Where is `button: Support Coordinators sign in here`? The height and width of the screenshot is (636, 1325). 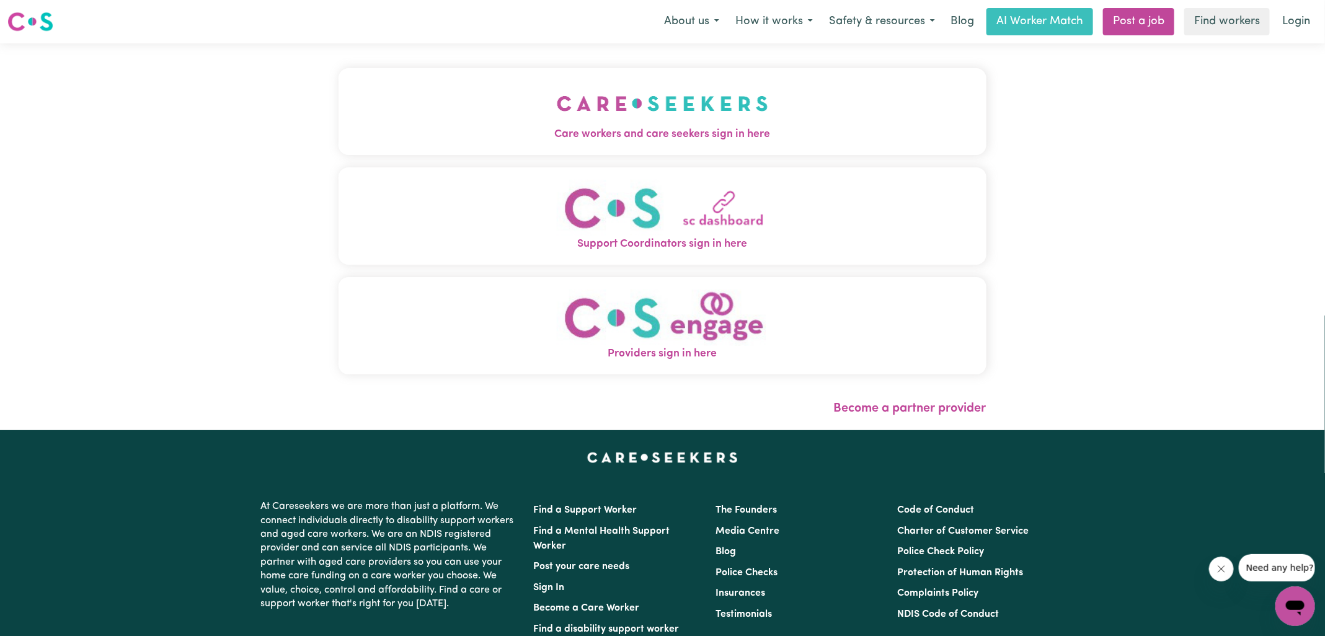
button: Support Coordinators sign in here is located at coordinates (662, 216).